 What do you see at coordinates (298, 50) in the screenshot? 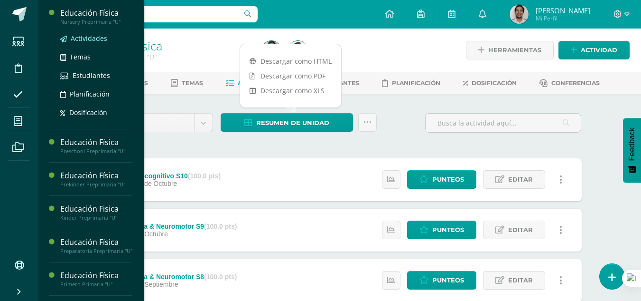
I see `img: 97fbed46f0f0316d7baf96cfab00bafa.png` at bounding box center [298, 50].